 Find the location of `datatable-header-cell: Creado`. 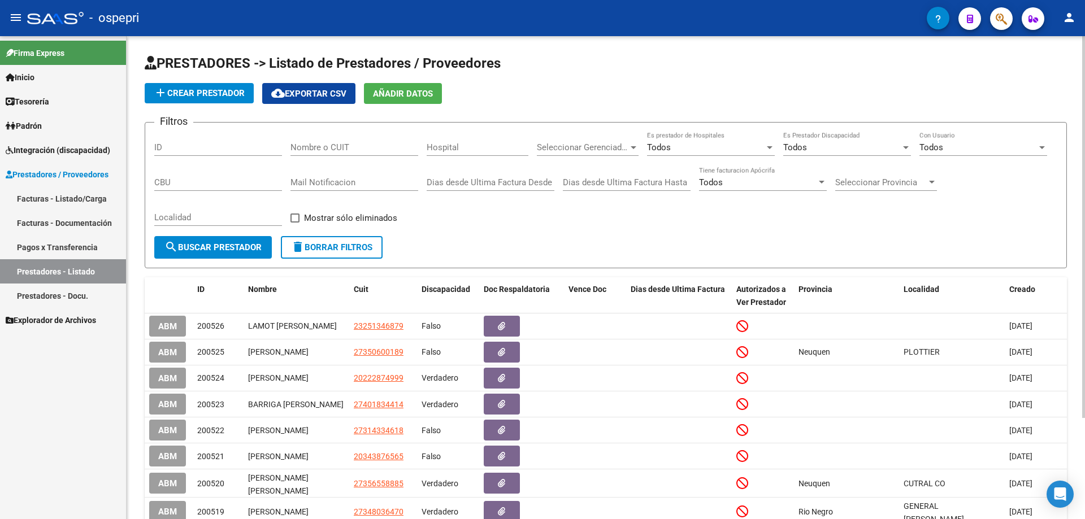

datatable-header-cell: Creado is located at coordinates (1035, 296).